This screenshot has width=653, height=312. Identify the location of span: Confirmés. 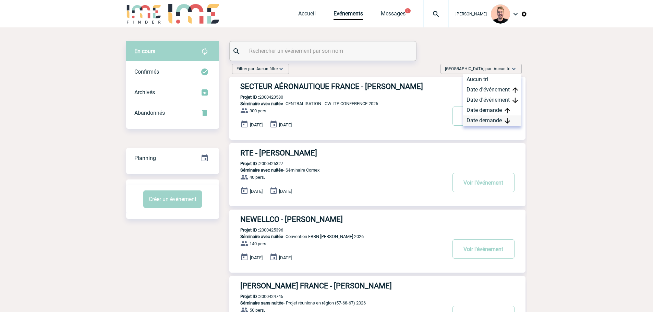
(147, 72).